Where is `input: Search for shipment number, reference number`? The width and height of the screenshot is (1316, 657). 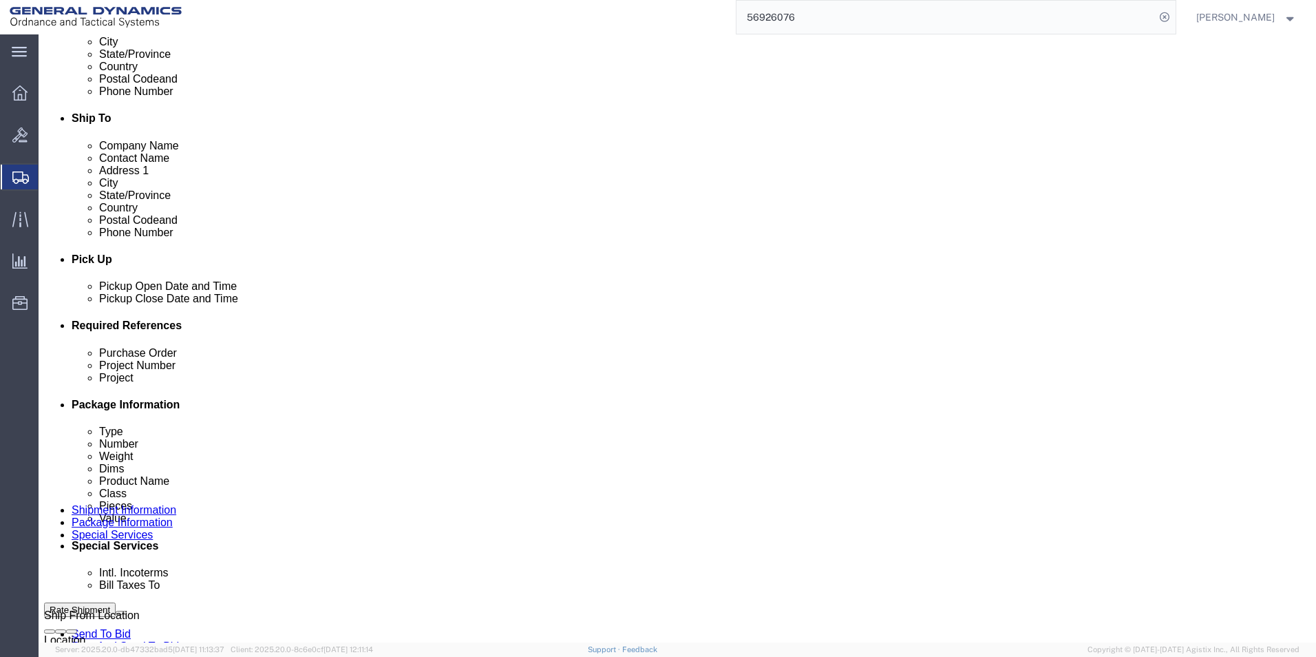
input: Search for shipment number, reference number is located at coordinates (946, 17).